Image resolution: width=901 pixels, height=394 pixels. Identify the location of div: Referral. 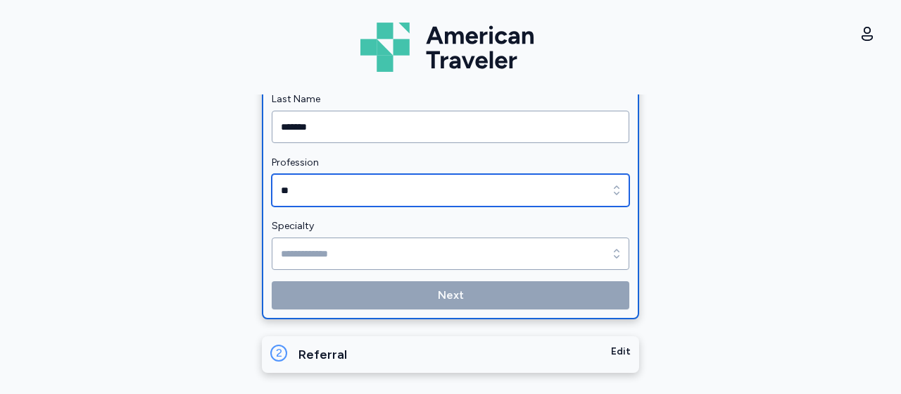
(455, 354).